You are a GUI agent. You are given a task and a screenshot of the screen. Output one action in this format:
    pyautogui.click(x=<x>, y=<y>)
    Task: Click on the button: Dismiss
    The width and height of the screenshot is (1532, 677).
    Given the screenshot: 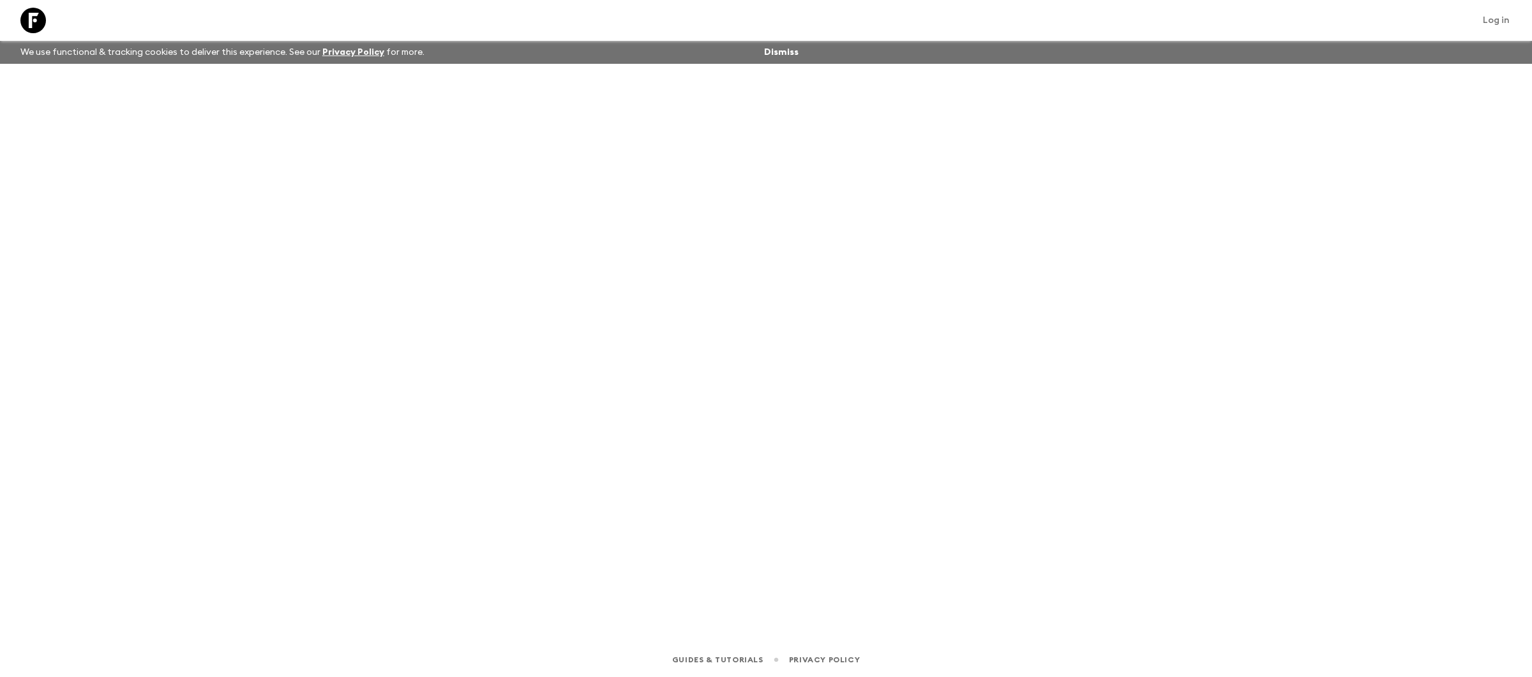 What is the action you would take?
    pyautogui.click(x=781, y=52)
    